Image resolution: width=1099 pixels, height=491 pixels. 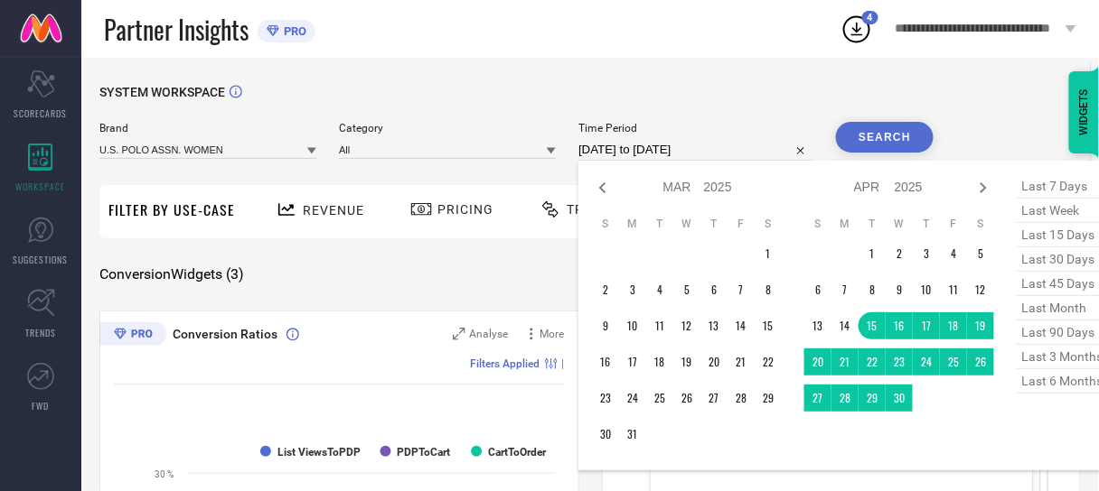 I want to click on td: Wed Mar 19 2025, so click(x=687, y=362).